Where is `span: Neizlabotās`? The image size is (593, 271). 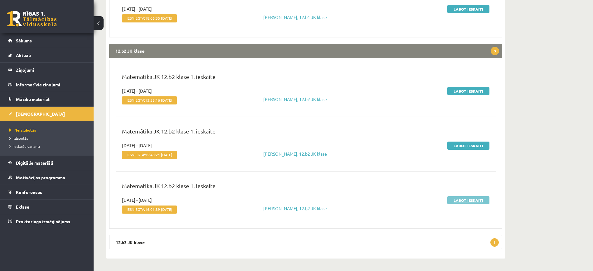
span: Neizlabotās is located at coordinates (23, 130).